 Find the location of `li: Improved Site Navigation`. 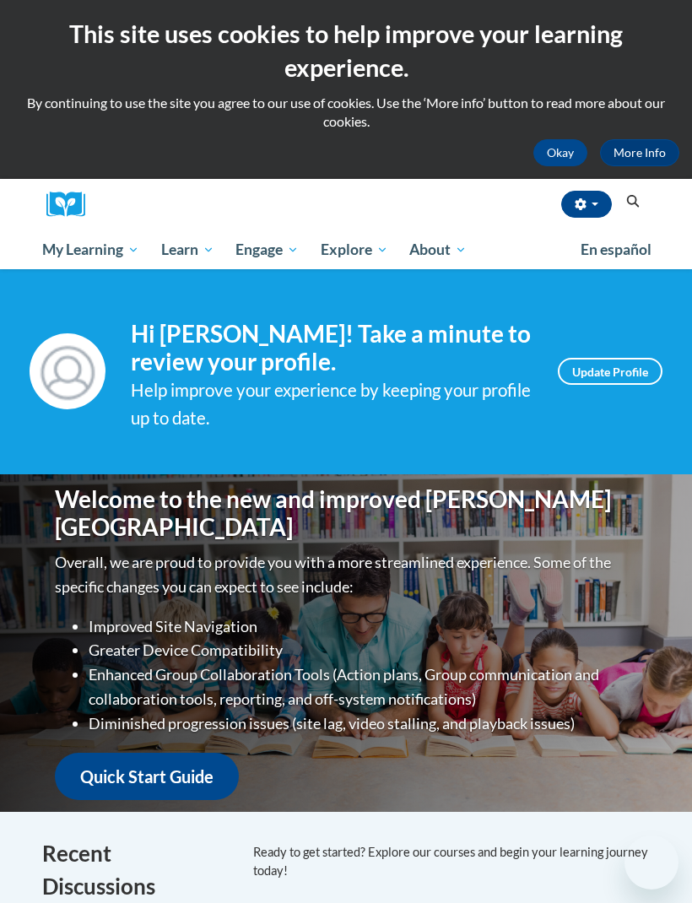

li: Improved Site Navigation is located at coordinates (363, 626).